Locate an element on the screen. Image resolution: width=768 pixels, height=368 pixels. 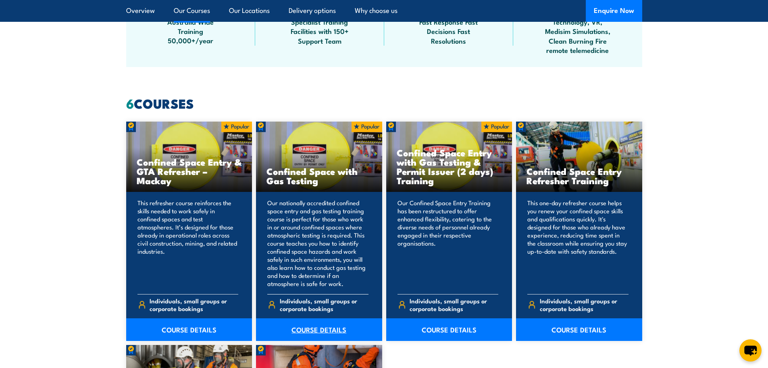
span: Specialist Training Facilities with 150+ Support Team is located at coordinates (320, 31).